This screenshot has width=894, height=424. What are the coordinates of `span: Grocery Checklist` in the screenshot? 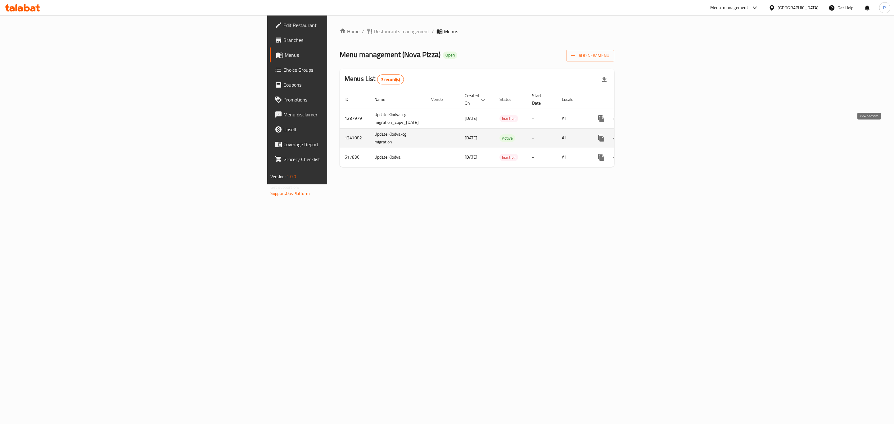 It's located at (347, 159).